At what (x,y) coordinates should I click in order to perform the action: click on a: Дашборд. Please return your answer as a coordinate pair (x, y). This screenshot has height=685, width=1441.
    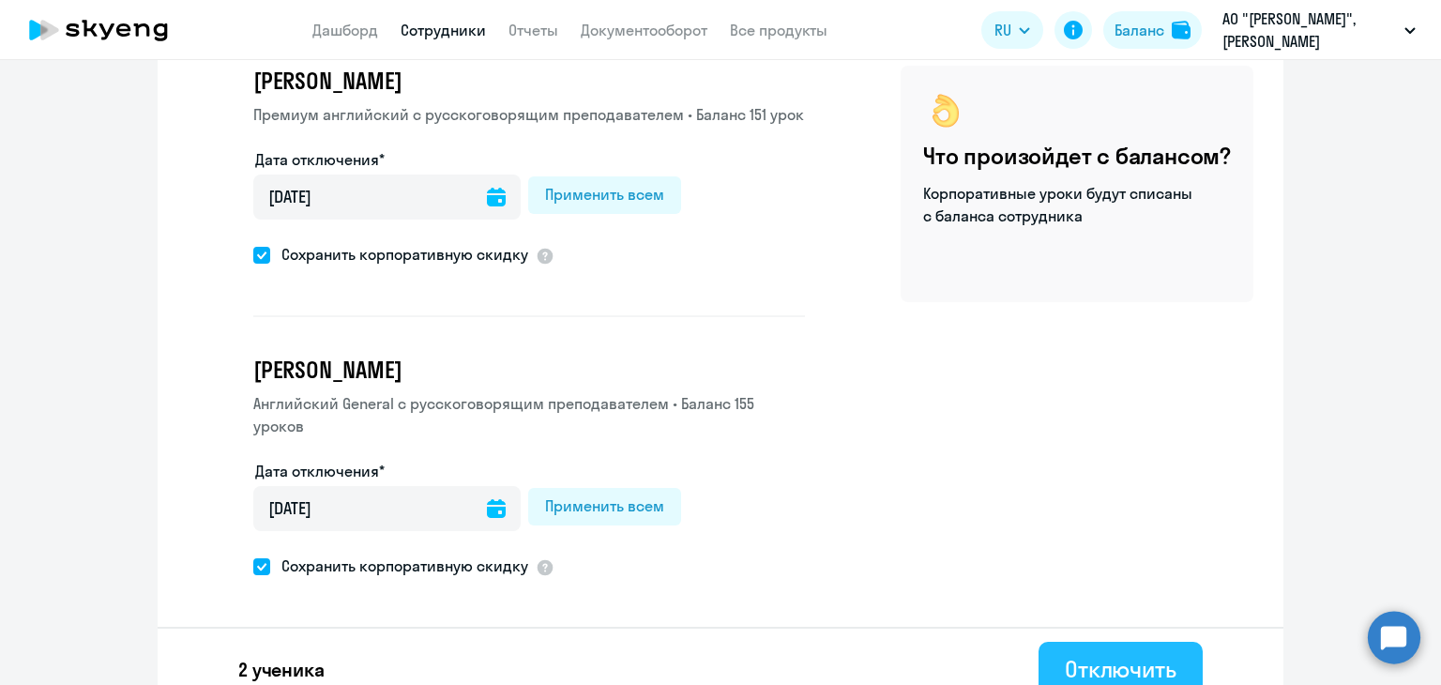
    Looking at the image, I should click on (345, 30).